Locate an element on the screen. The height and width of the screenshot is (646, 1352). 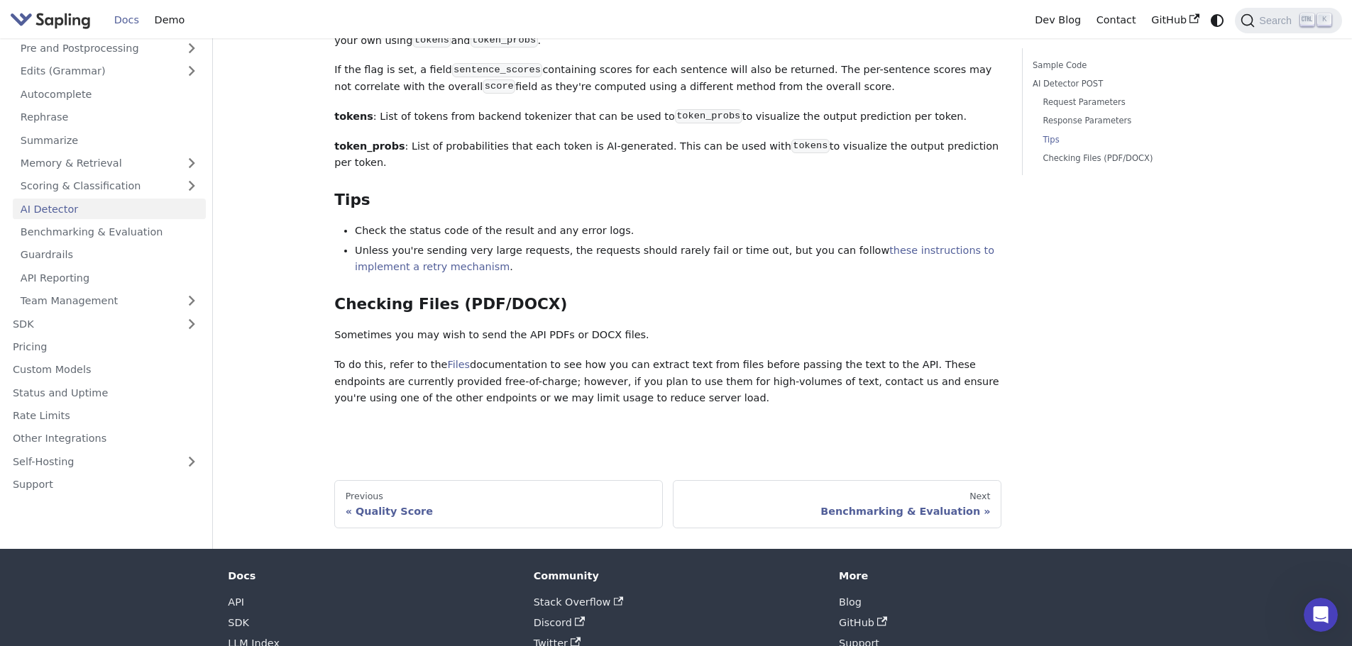
p: : List of tokens from backend tokenizer that can be used to to visualize the output prediction pe... is located at coordinates (668, 117).